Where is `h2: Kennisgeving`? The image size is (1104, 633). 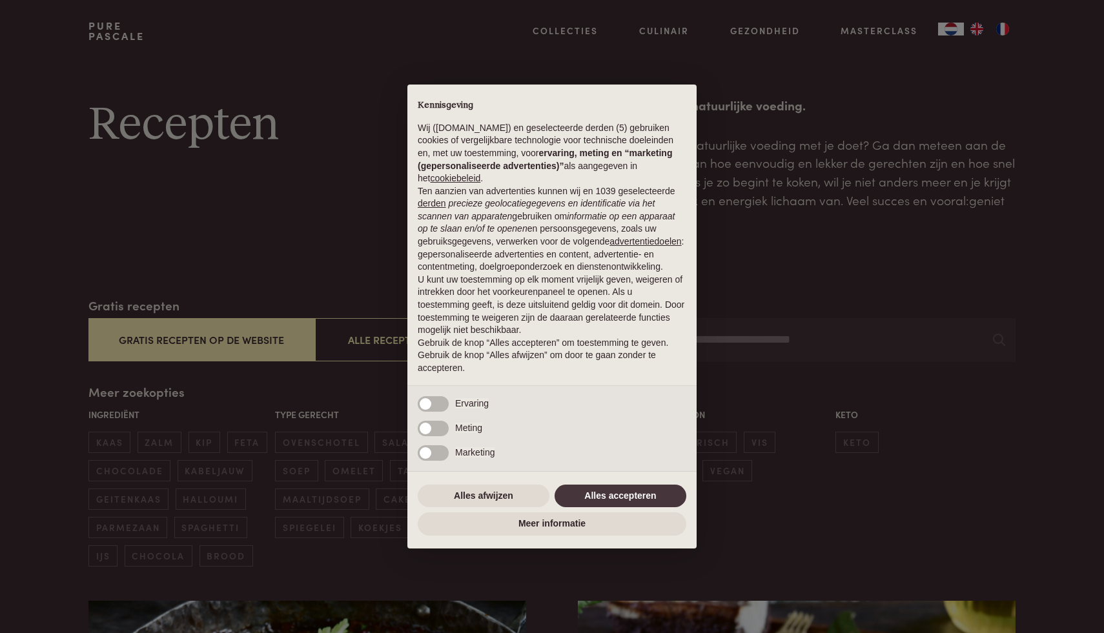
h2: Kennisgeving is located at coordinates (552, 106).